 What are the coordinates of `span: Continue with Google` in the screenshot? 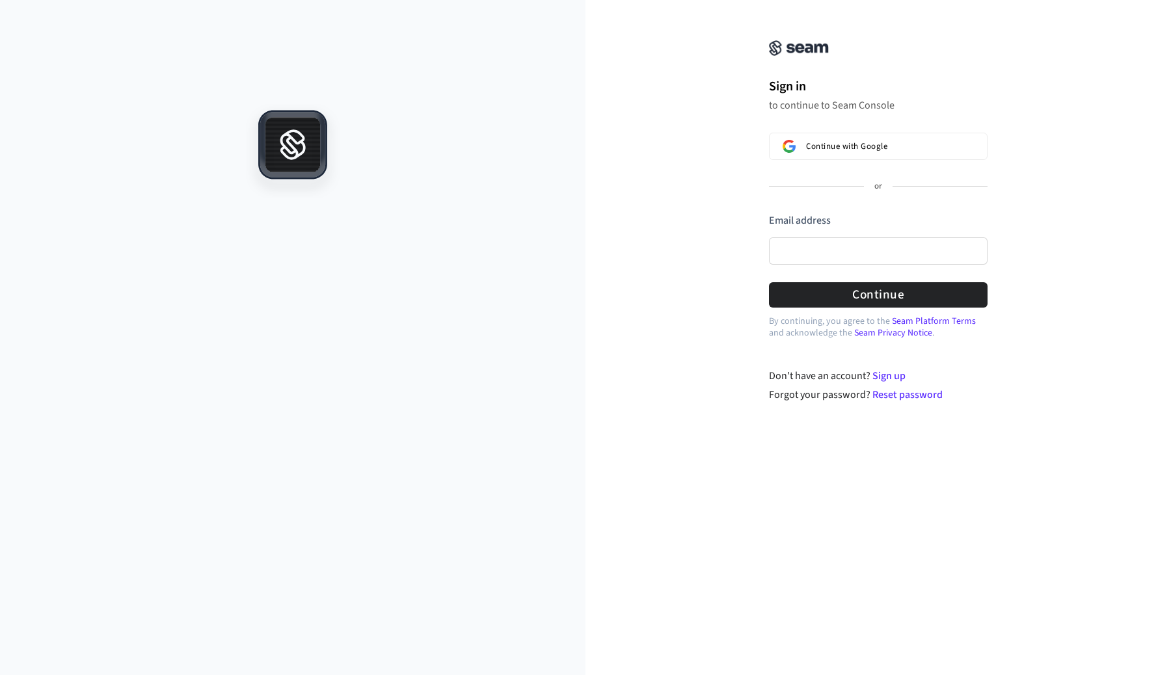 It's located at (846, 146).